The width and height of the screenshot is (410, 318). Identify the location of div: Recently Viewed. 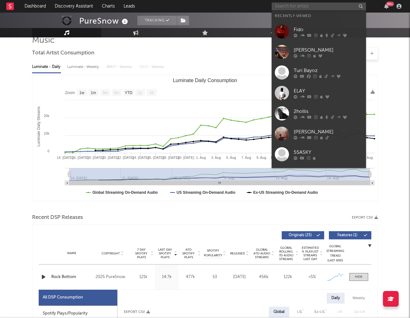
(319, 16).